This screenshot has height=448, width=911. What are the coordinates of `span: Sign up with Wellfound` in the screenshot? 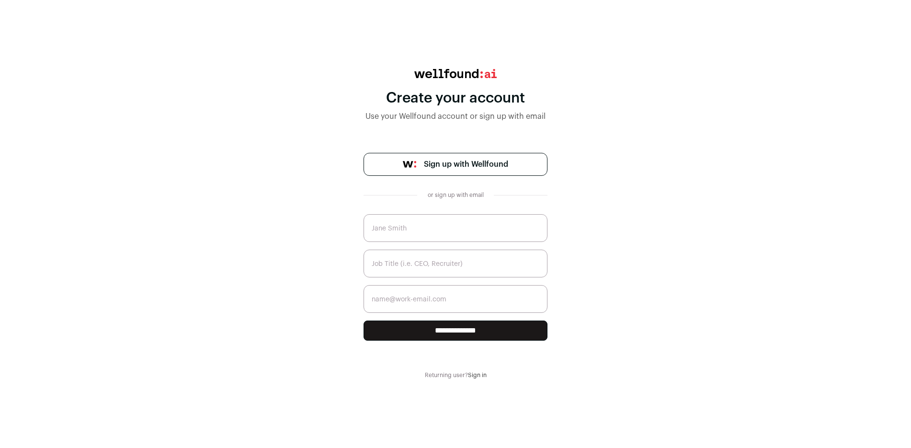 It's located at (466, 164).